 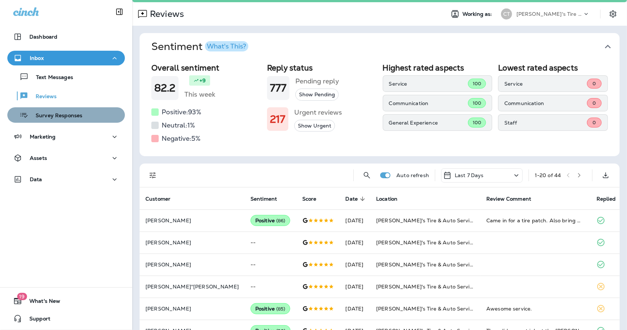 What do you see at coordinates (181, 112) in the screenshot?
I see `h5: Positive: 93 %` at bounding box center [181, 112].